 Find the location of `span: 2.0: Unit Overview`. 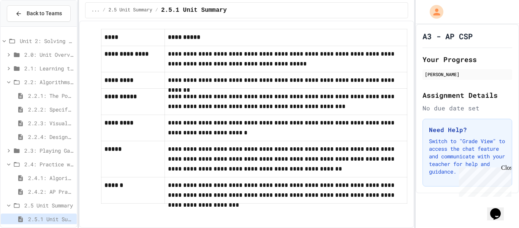

span: 2.0: Unit Overview is located at coordinates (49, 54).